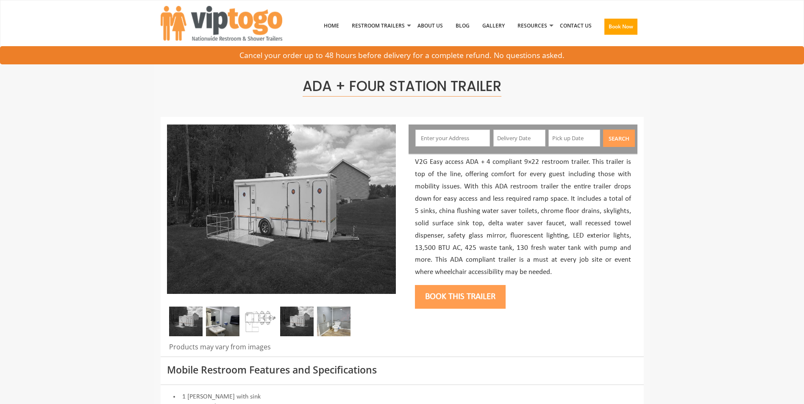  I want to click on p: V2G Easy access ADA + 4 compliant 9×22 restroom trailer. This trailer is top of the line, offerin..., so click(523, 217).